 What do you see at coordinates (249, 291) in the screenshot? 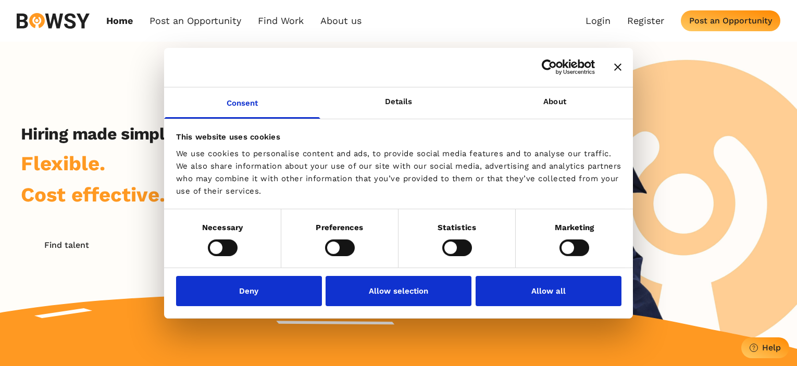
I see `button: Deny` at bounding box center [249, 291].